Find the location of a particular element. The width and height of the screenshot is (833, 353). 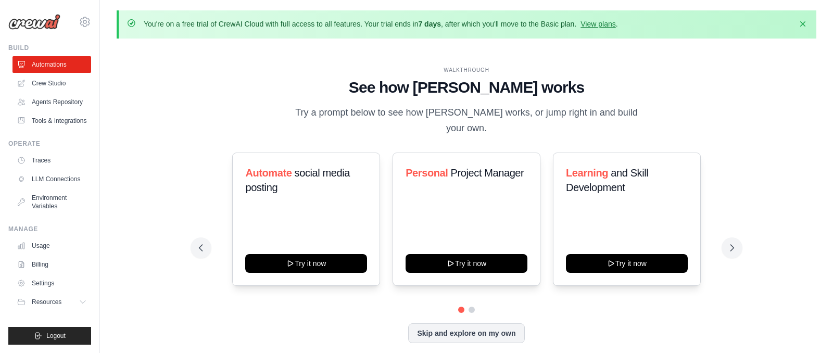

button: Logout is located at coordinates (49, 336).